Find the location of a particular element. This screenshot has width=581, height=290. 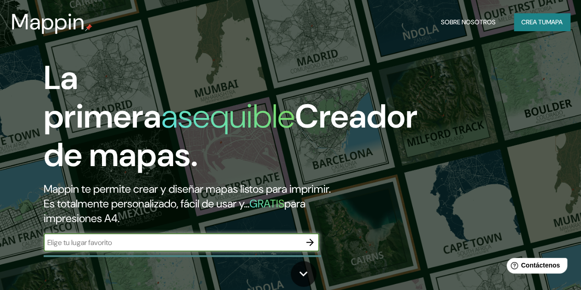

font: Sobre nosotros is located at coordinates (468, 22).